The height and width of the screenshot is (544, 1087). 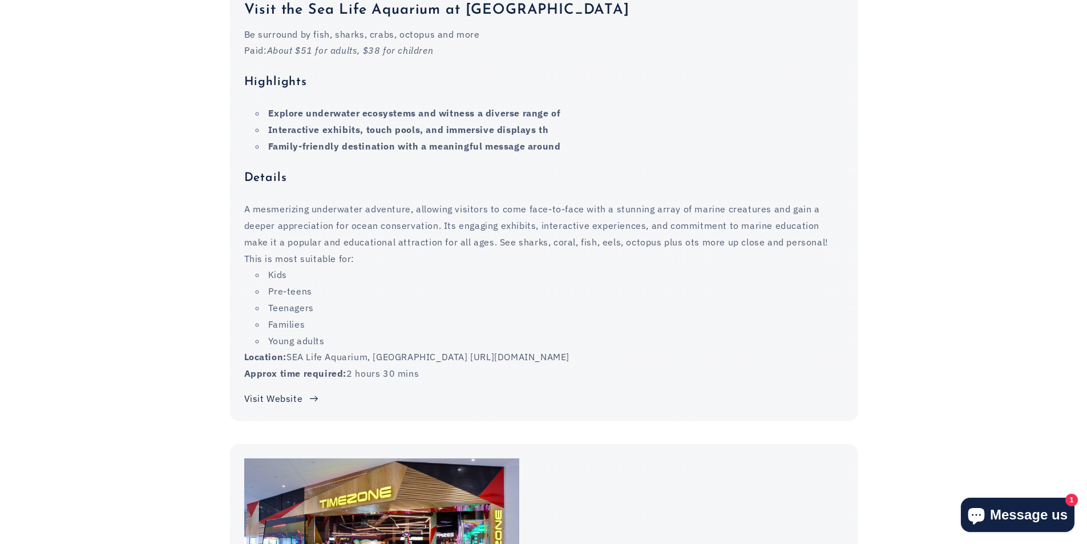 I want to click on li: Teenagers, so click(x=549, y=308).